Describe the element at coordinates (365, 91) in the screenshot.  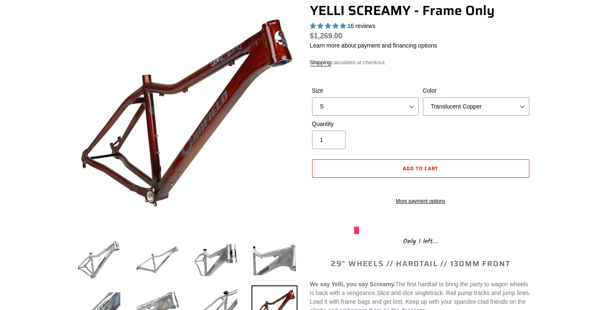
I see `label: Size` at that location.